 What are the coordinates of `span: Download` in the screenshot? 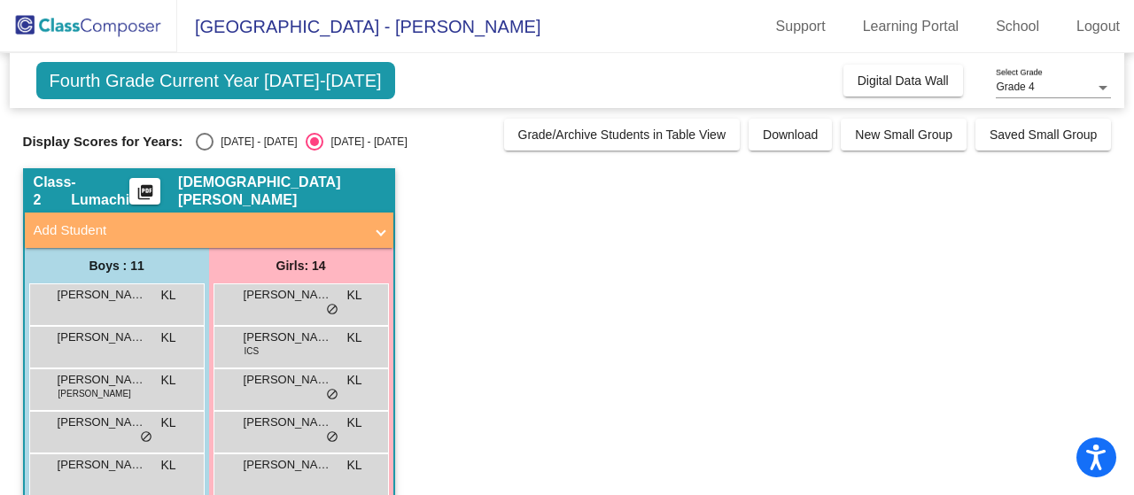 It's located at (790, 135).